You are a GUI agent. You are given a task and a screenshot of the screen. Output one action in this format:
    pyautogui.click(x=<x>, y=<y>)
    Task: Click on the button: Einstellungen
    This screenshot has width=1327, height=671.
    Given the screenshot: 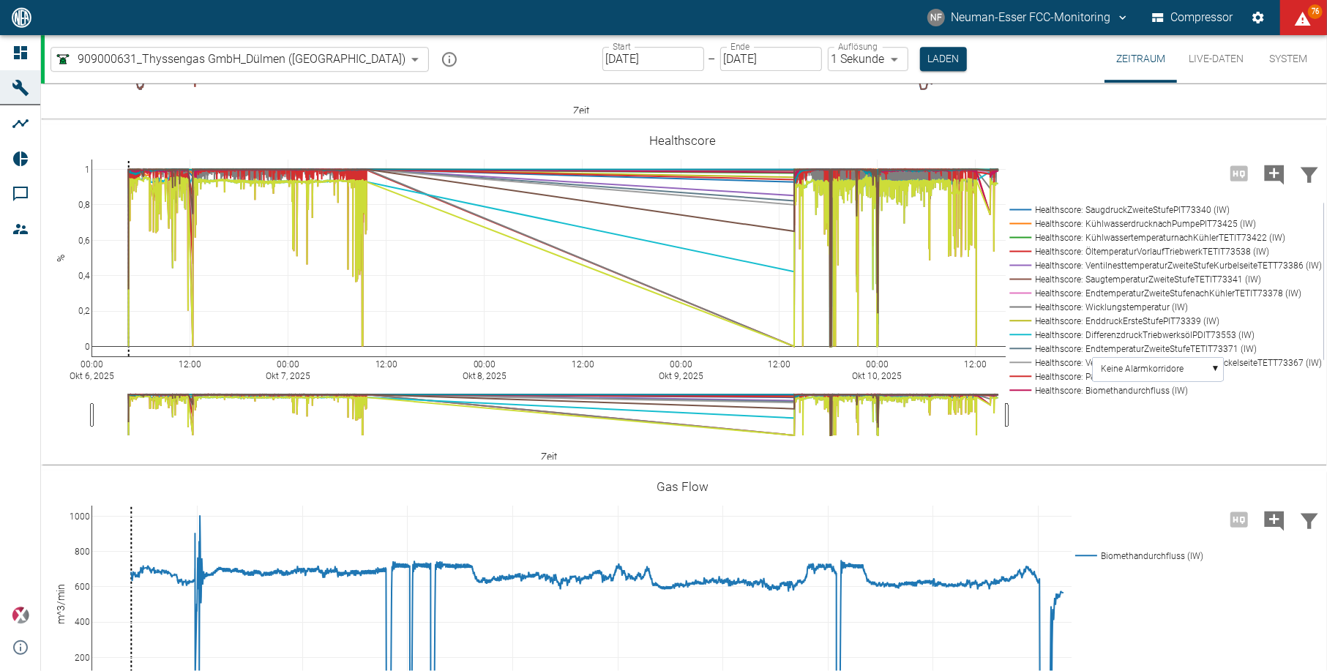 What is the action you would take?
    pyautogui.click(x=1258, y=18)
    